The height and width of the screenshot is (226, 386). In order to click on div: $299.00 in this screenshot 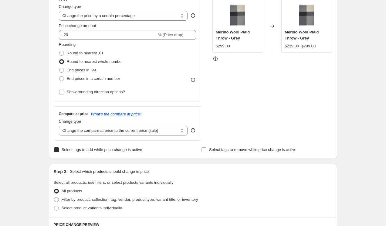, I will do `click(223, 46)`.